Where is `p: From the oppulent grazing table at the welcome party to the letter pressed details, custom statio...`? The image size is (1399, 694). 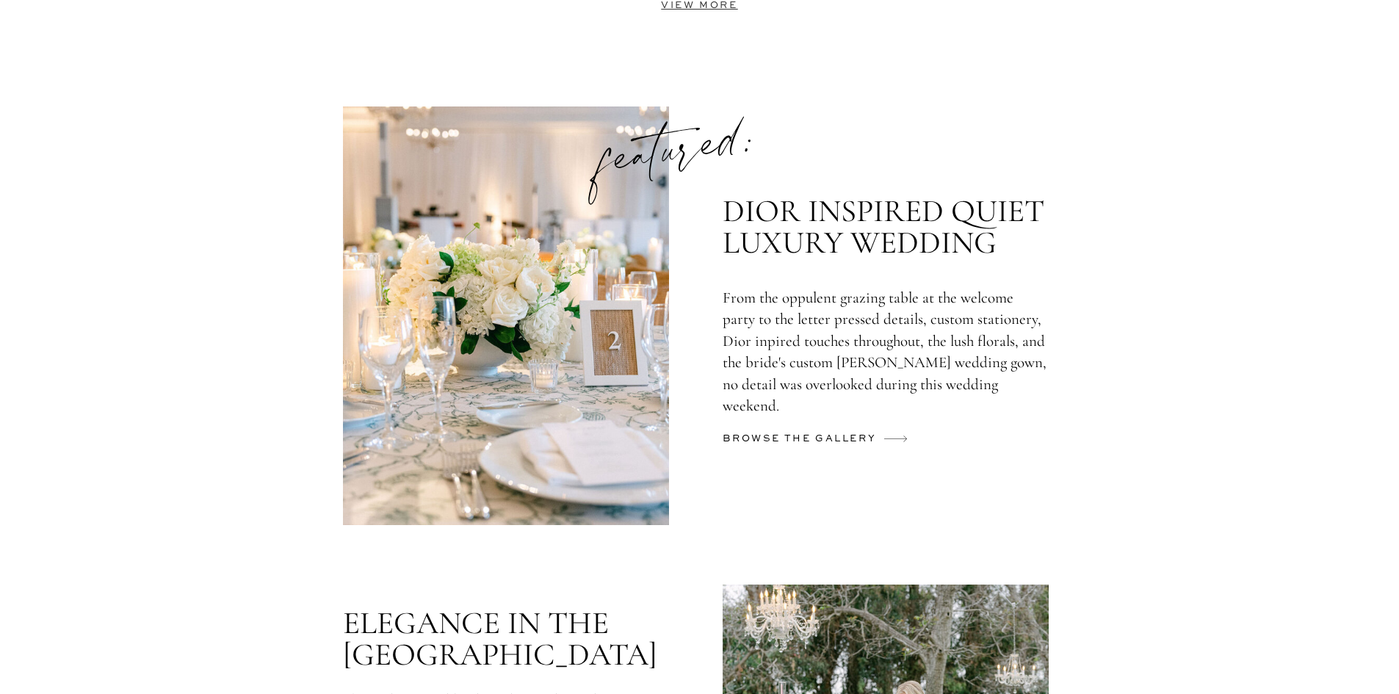 p: From the oppulent grazing table at the welcome party to the letter pressed details, custom statio... is located at coordinates (885, 346).